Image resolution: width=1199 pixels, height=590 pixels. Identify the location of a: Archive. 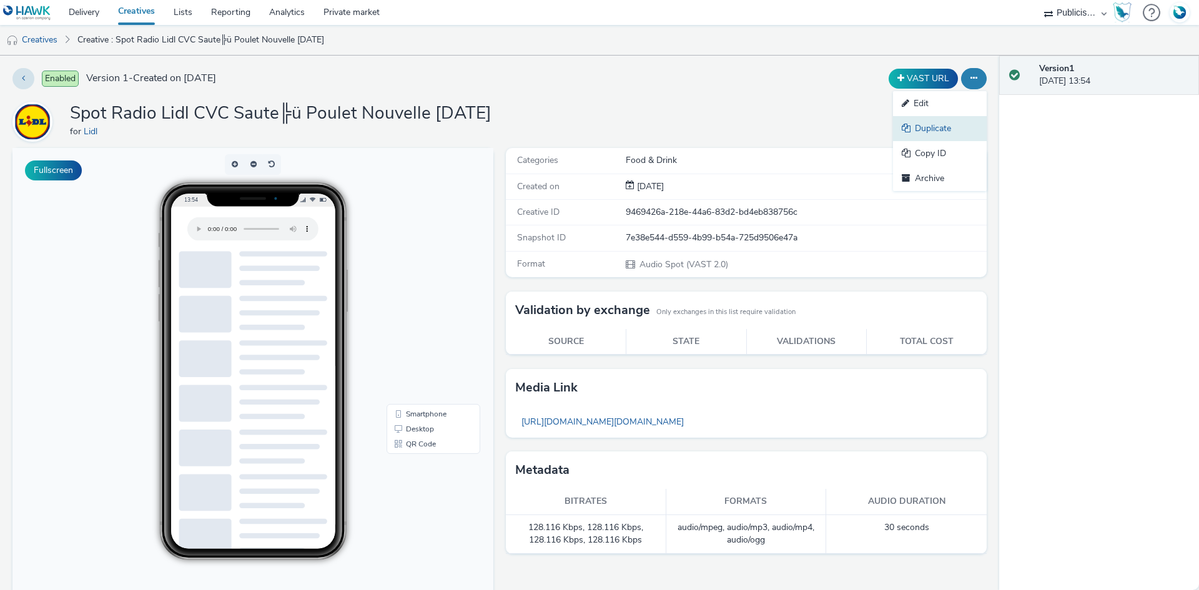
(940, 179).